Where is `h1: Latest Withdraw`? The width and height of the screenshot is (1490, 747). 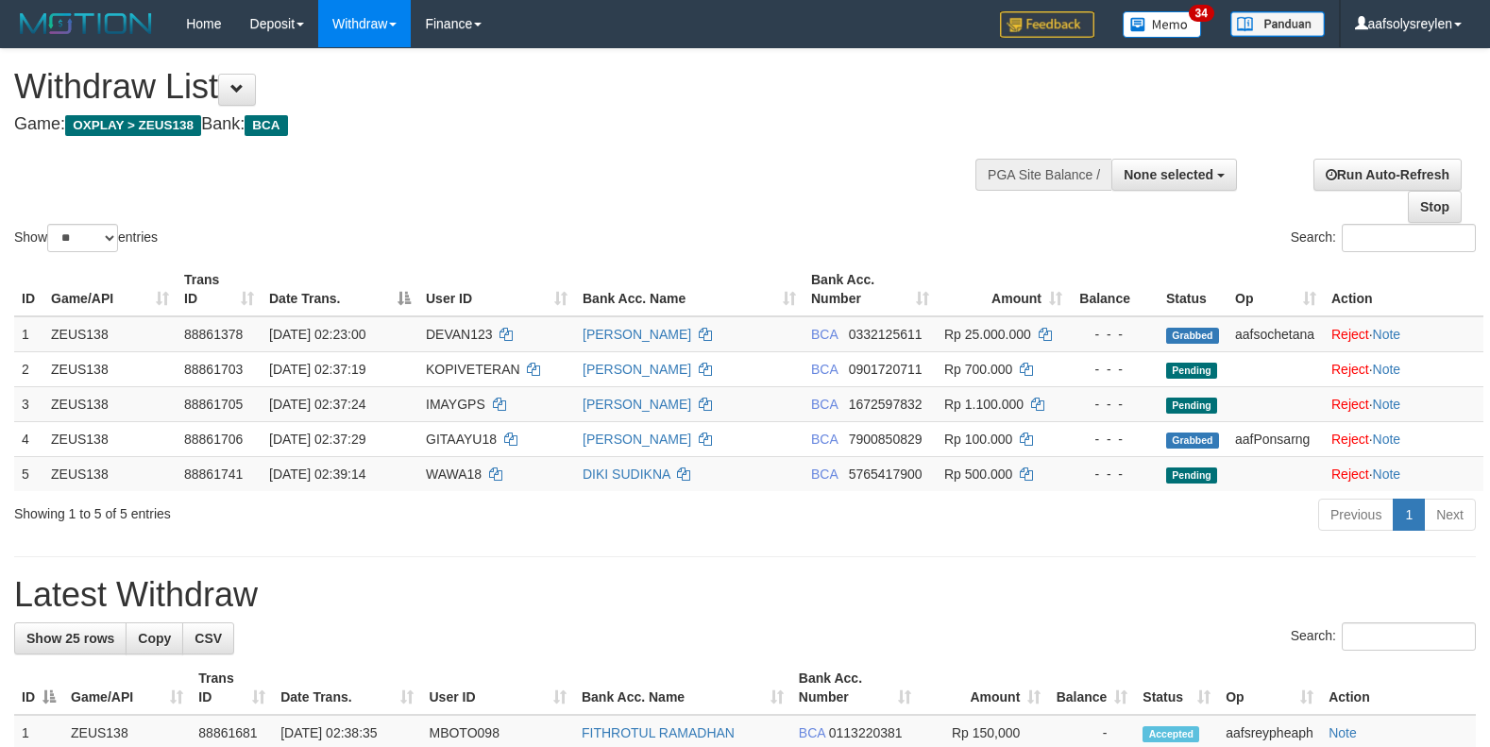 h1: Latest Withdraw is located at coordinates (745, 595).